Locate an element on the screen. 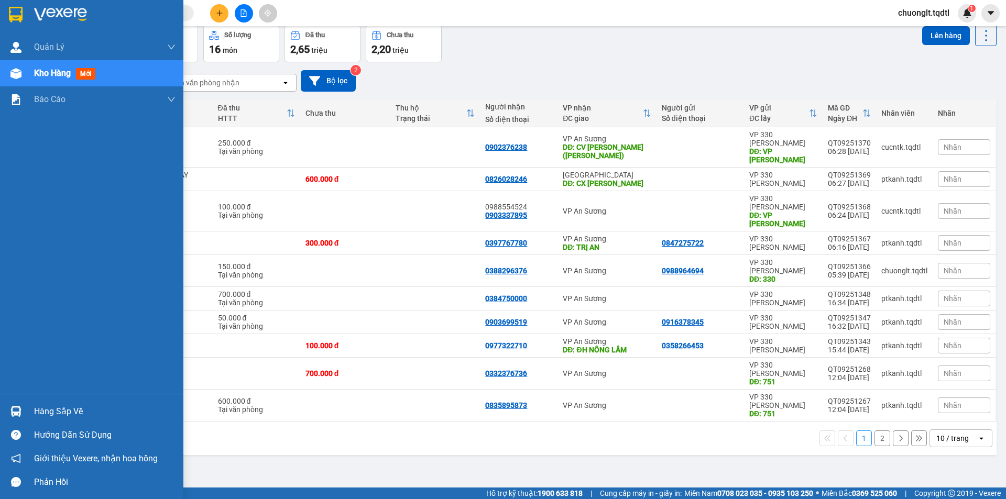 The image size is (1006, 499). span: triệu is located at coordinates (400, 50).